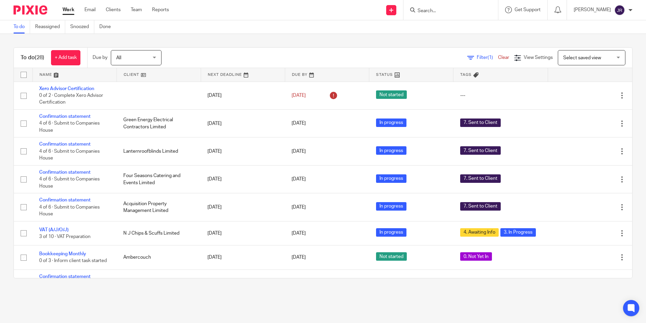 This screenshot has width=646, height=323. Describe the element at coordinates (161, 10) in the screenshot. I see `a: Reports` at that location.